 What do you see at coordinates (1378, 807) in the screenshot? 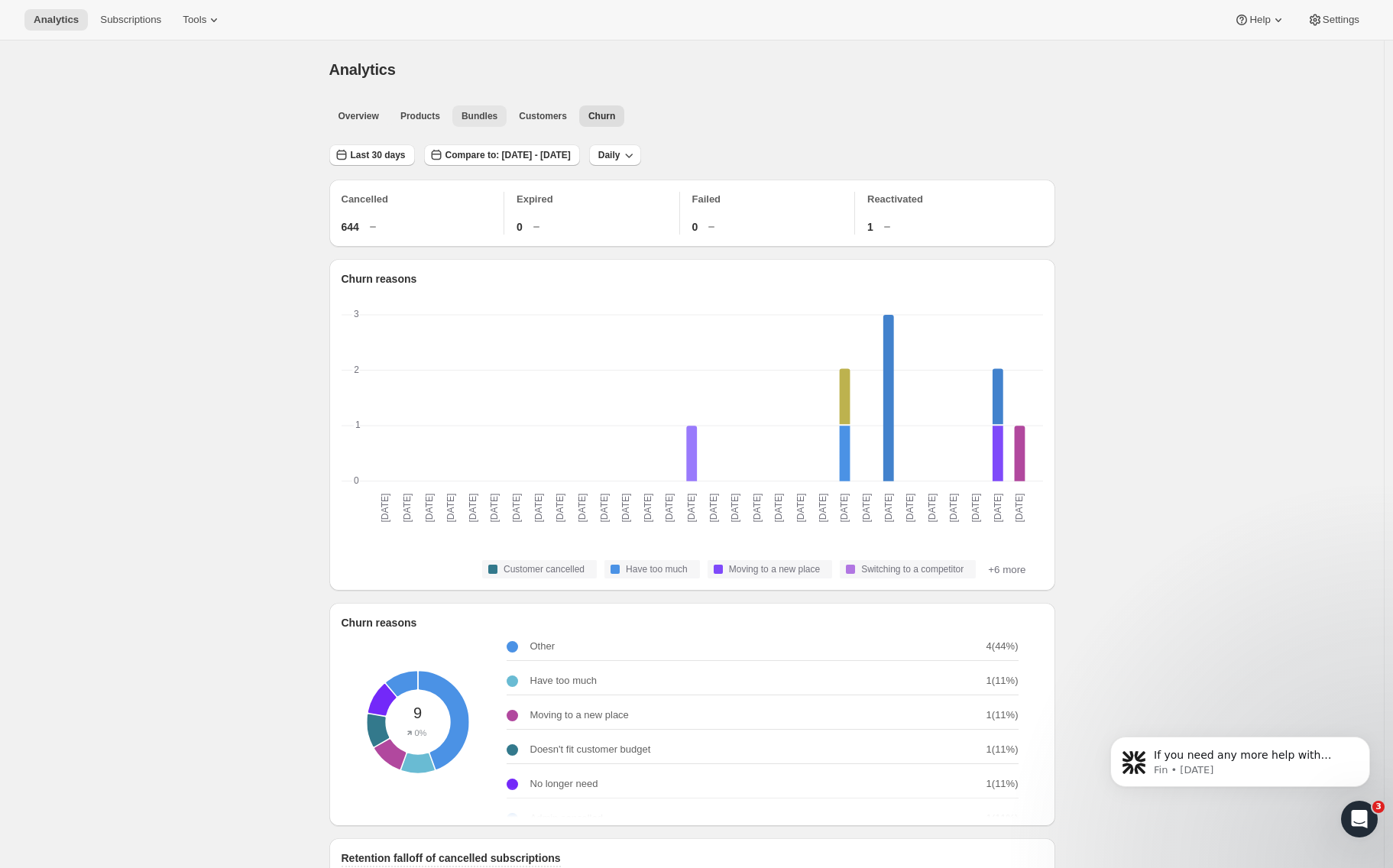
I see `span: 3` at bounding box center [1378, 807].